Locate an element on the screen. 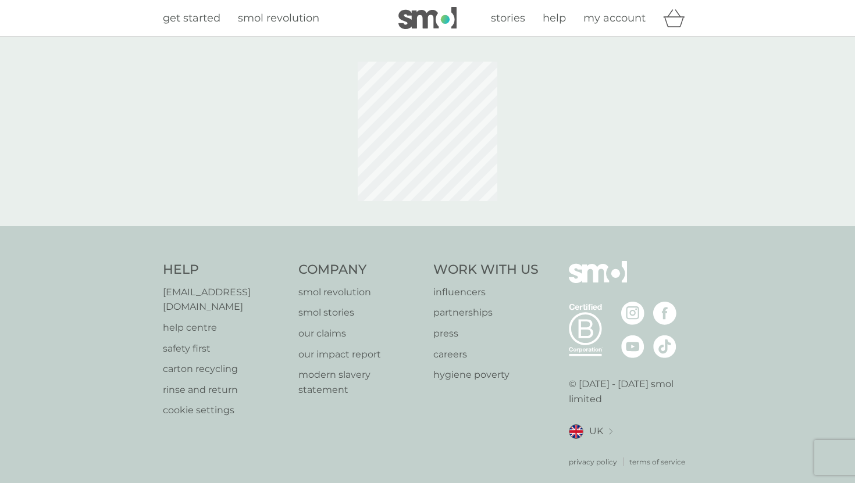 The width and height of the screenshot is (855, 483). a: stories is located at coordinates (508, 18).